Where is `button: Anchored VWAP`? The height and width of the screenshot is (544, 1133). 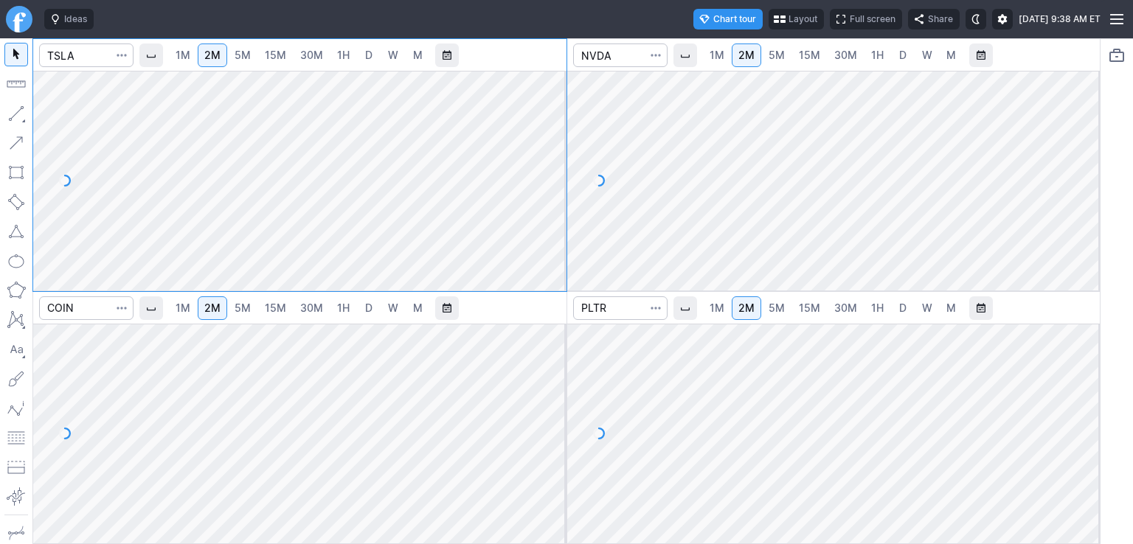 button: Anchored VWAP is located at coordinates (16, 497).